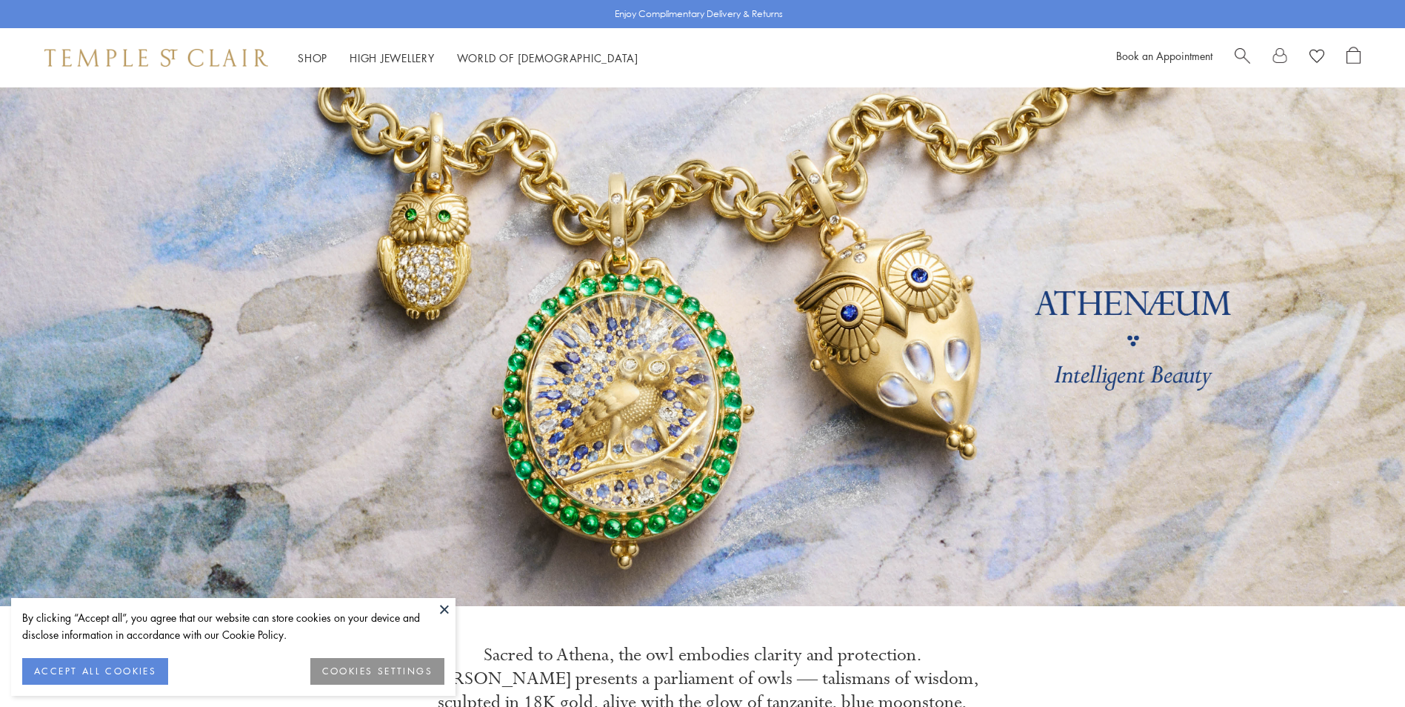  Describe the element at coordinates (233, 626) in the screenshot. I see `div: By clicking “Accept all”, you agree that our website can store cookies on your device and disclos...` at that location.